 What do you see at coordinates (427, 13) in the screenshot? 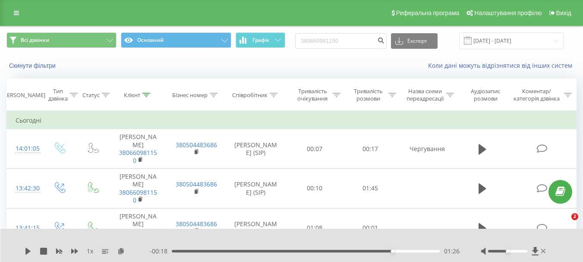
I see `span: Реферальна програма` at bounding box center [427, 13].